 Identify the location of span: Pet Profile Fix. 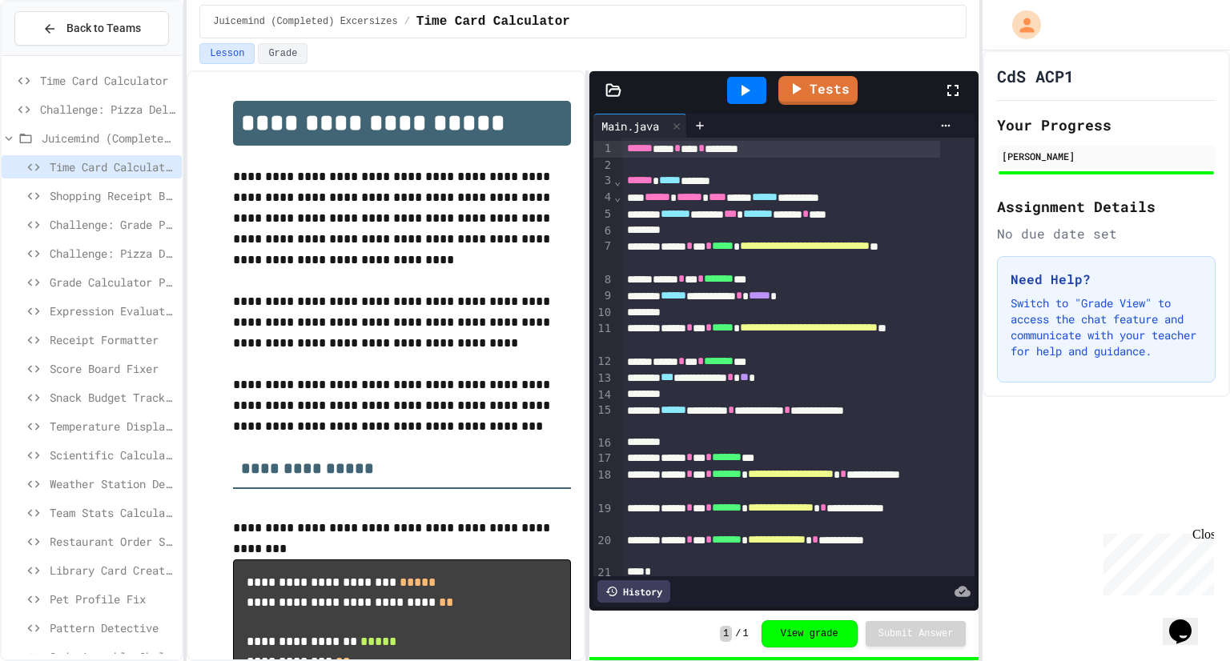
(112, 599).